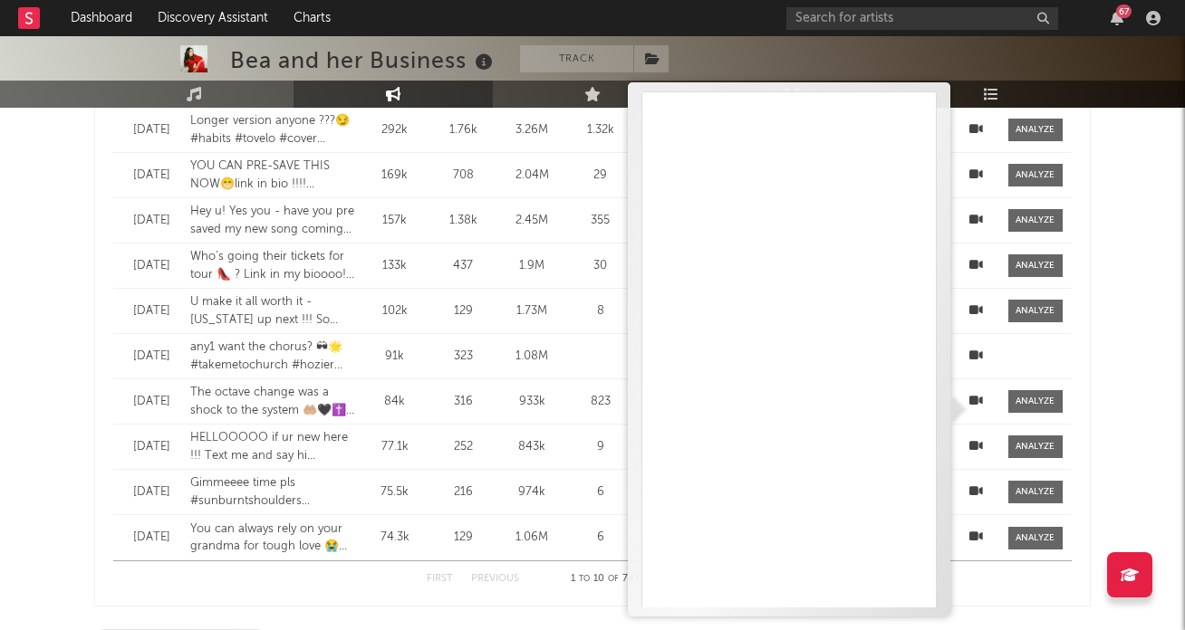  What do you see at coordinates (395, 221) in the screenshot?
I see `div: 157k` at bounding box center [395, 221].